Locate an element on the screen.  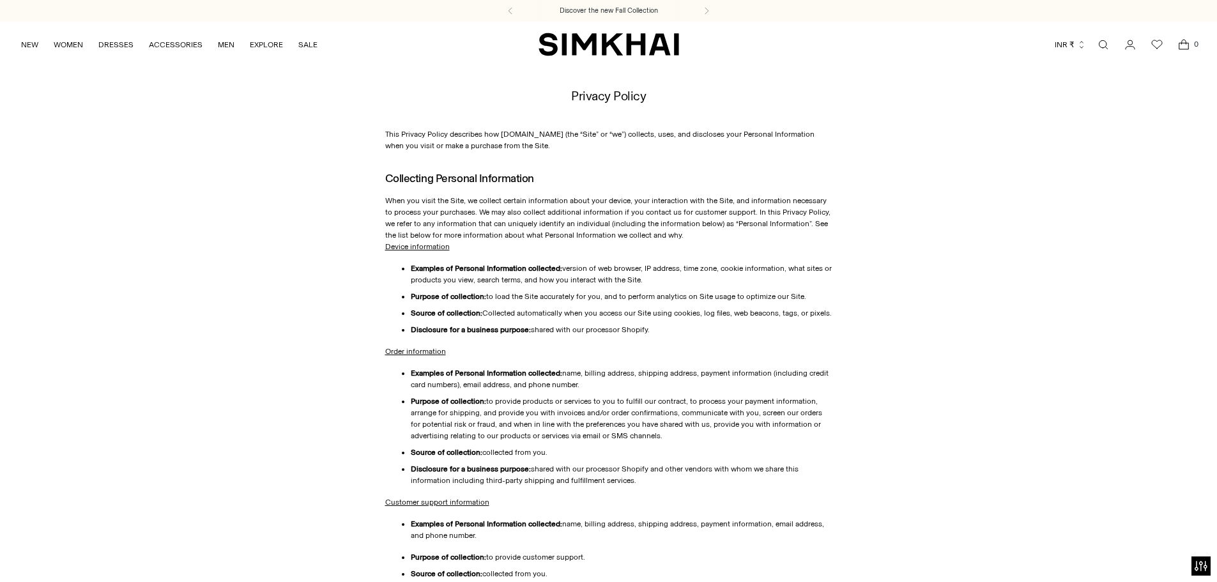
a: Wishlist is located at coordinates (1157, 45).